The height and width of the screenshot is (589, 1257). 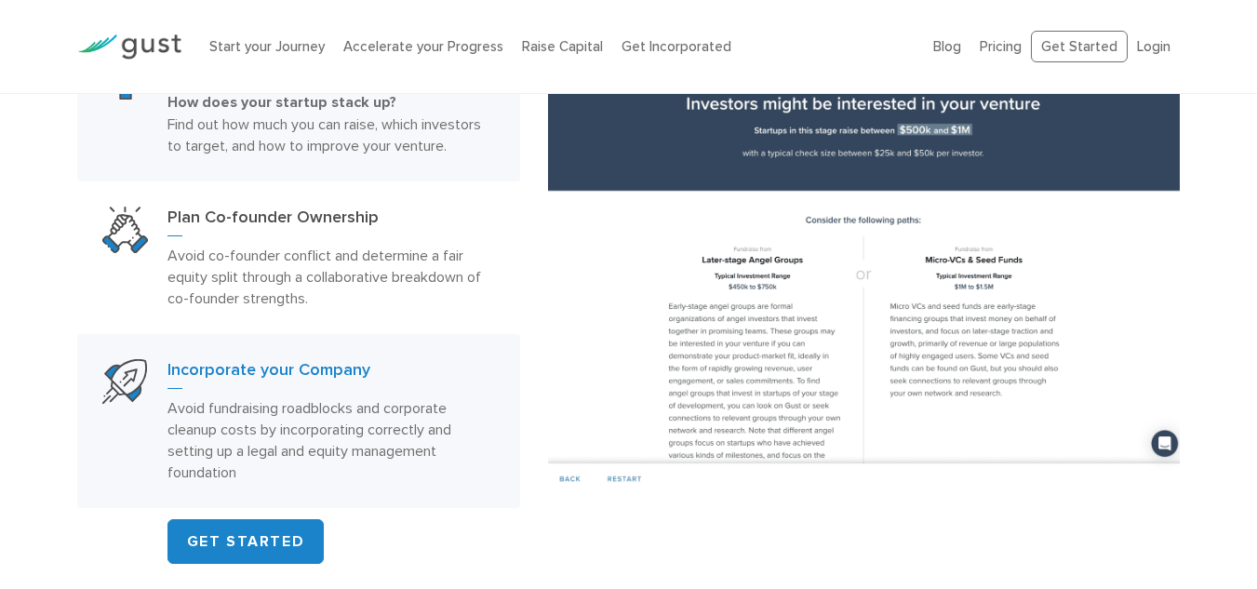 I want to click on img: Gust Logo, so click(x=129, y=47).